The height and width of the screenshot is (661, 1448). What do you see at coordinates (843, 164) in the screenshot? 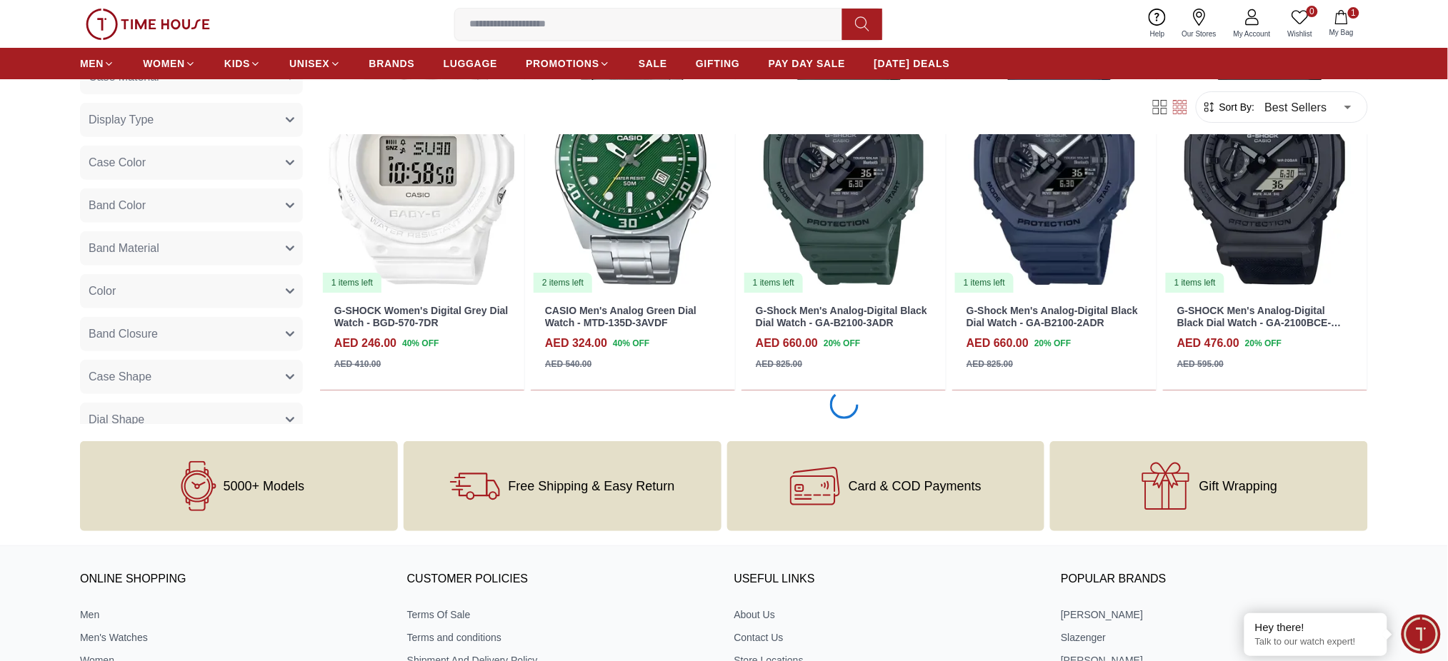
I see `a: G-Shock Men's Analog-Digital Black Dial Watch - GA-B2100-3ADR1 items left` at bounding box center [843, 164].